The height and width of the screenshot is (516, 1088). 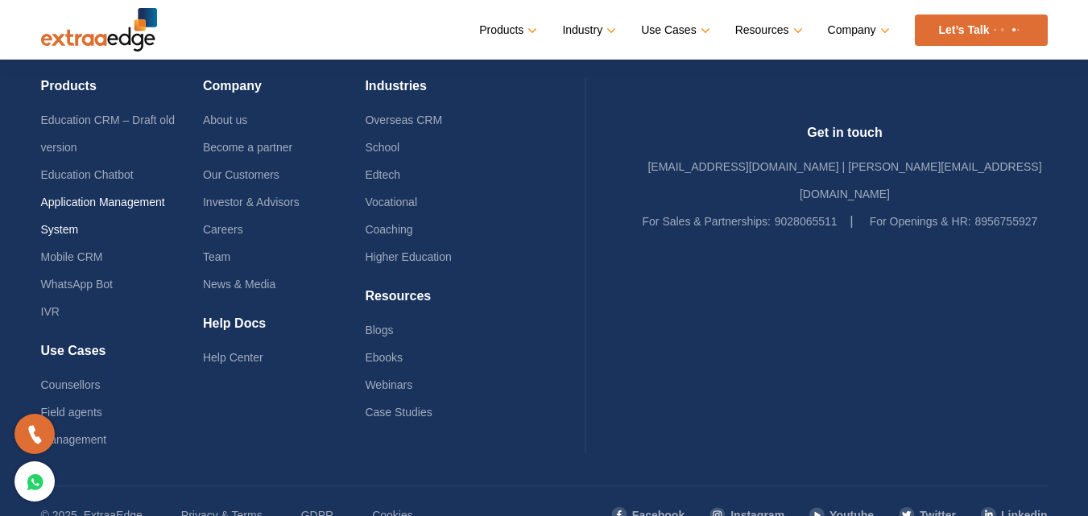 What do you see at coordinates (223, 230) in the screenshot?
I see `a: Careers` at bounding box center [223, 230].